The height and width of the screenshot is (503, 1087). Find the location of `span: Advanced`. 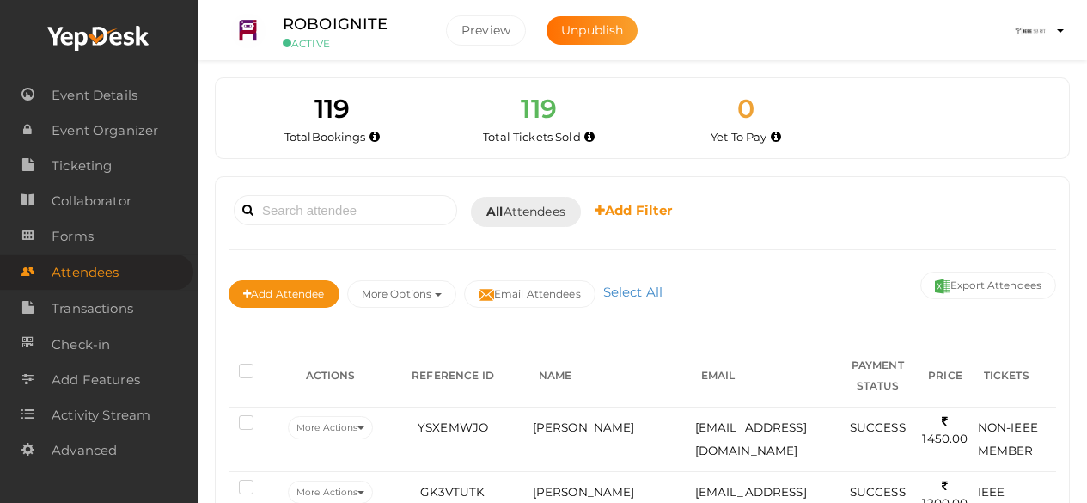

span: Advanced is located at coordinates (84, 450).